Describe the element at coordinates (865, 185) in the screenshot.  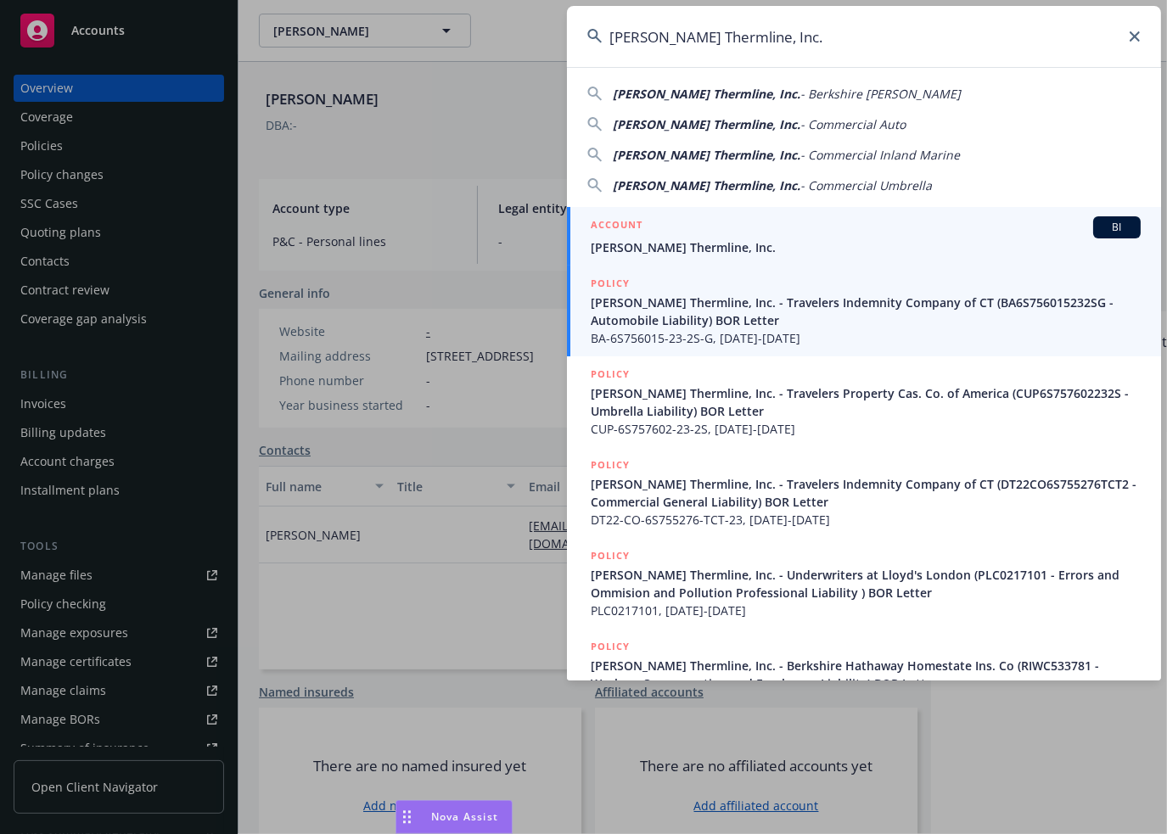
I see `span: - Commercial Umbrella` at that location.